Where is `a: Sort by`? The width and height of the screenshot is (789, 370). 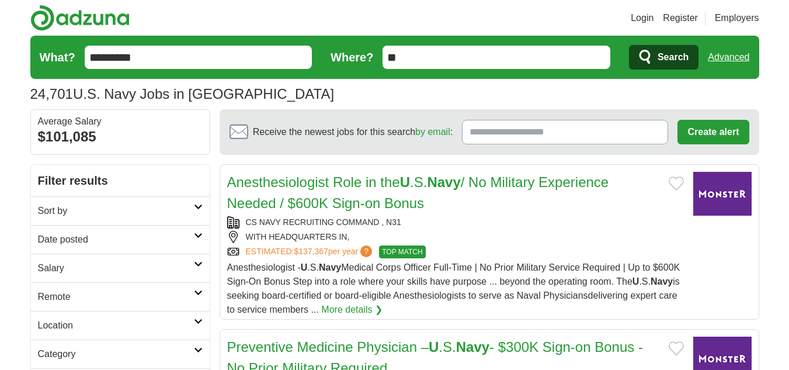
a: Sort by is located at coordinates (120, 210).